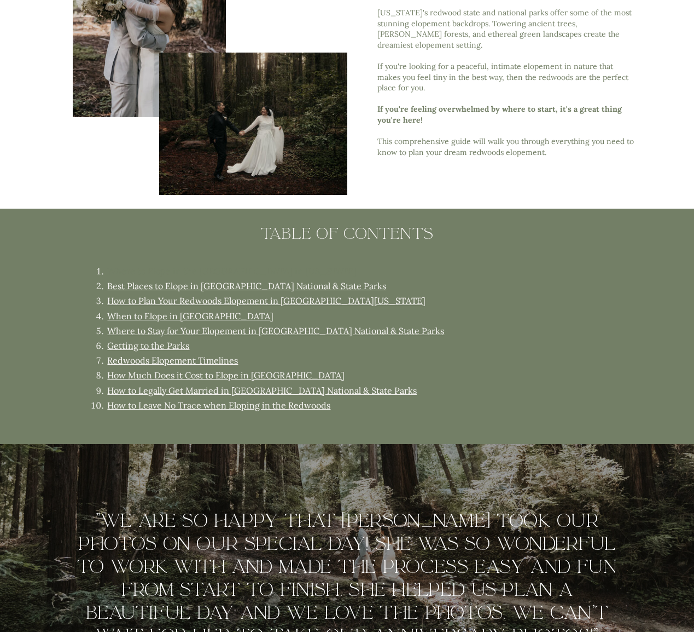 The height and width of the screenshot is (632, 694). What do you see at coordinates (347, 234) in the screenshot?
I see `h2: Table of Contents` at bounding box center [347, 234].